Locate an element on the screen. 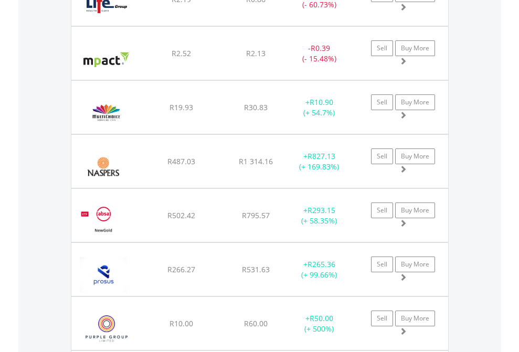  div: + (+ 169.83%) is located at coordinates (319, 162).